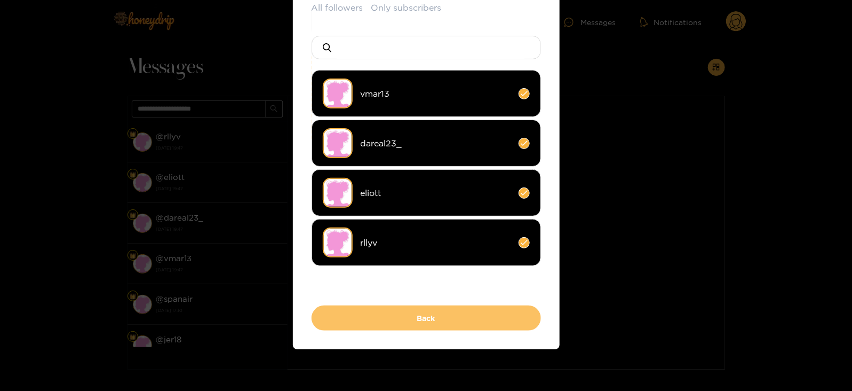 The width and height of the screenshot is (852, 391). Describe the element at coordinates (426, 318) in the screenshot. I see `button: Back` at that location.